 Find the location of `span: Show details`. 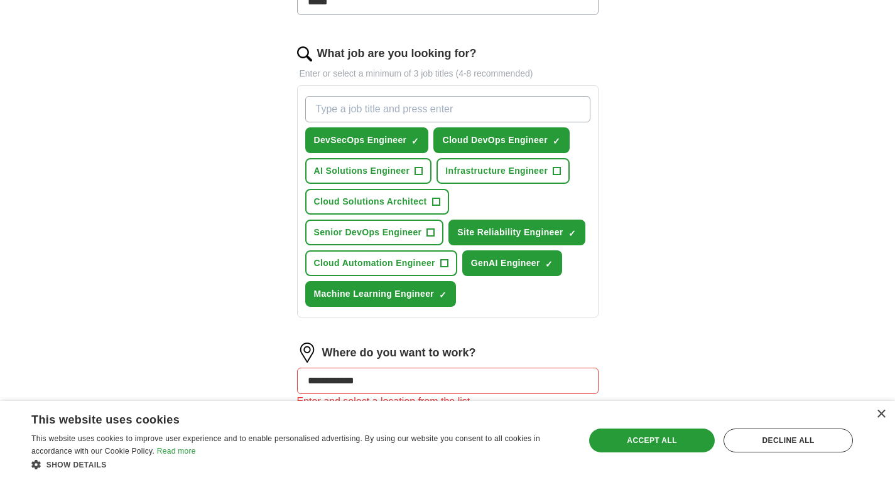

span: Show details is located at coordinates (77, 465).